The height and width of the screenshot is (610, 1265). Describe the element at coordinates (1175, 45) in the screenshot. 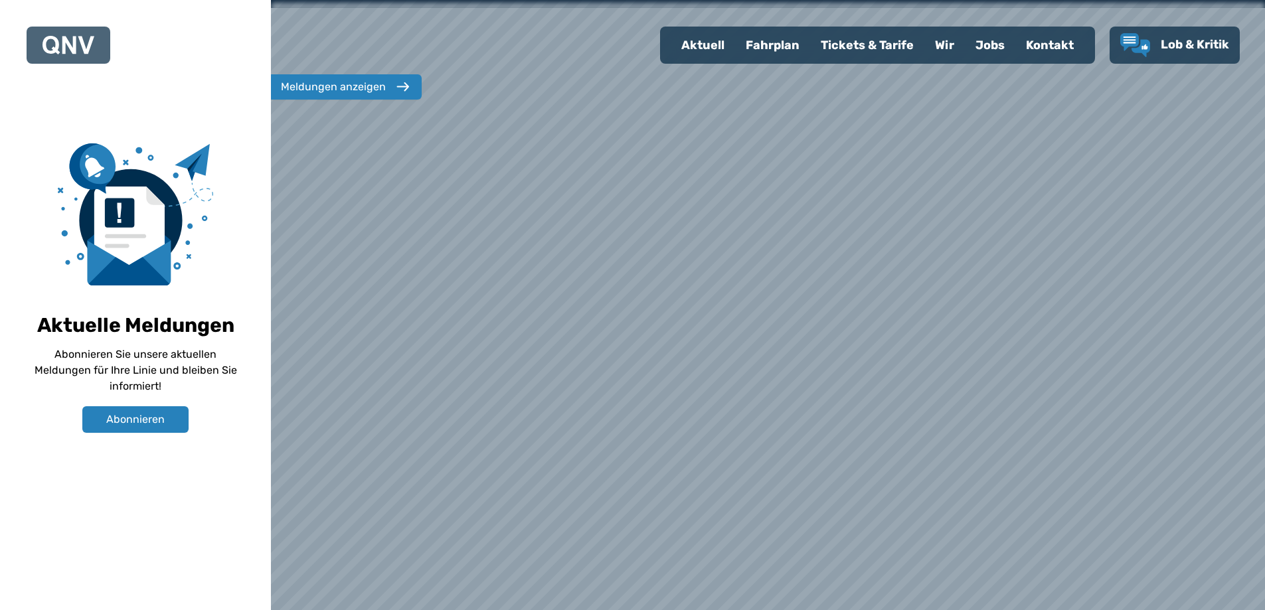

I see `a: Lob & Kritik` at that location.